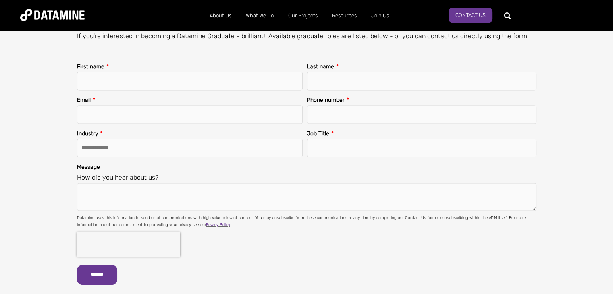 The width and height of the screenshot is (613, 294). I want to click on a: Join Us, so click(380, 16).